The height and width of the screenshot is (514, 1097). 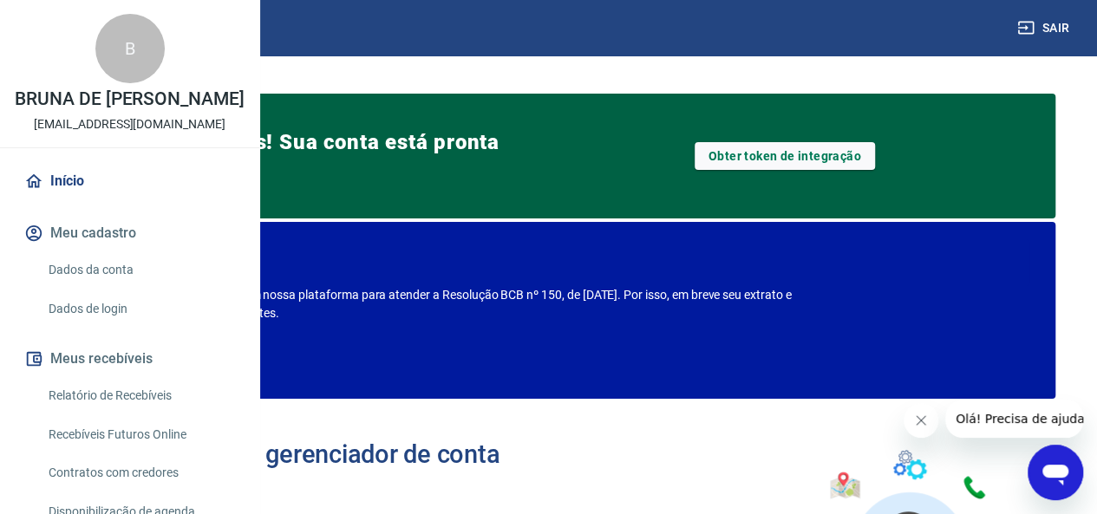 I want to click on a: Obter token de integração, so click(x=785, y=156).